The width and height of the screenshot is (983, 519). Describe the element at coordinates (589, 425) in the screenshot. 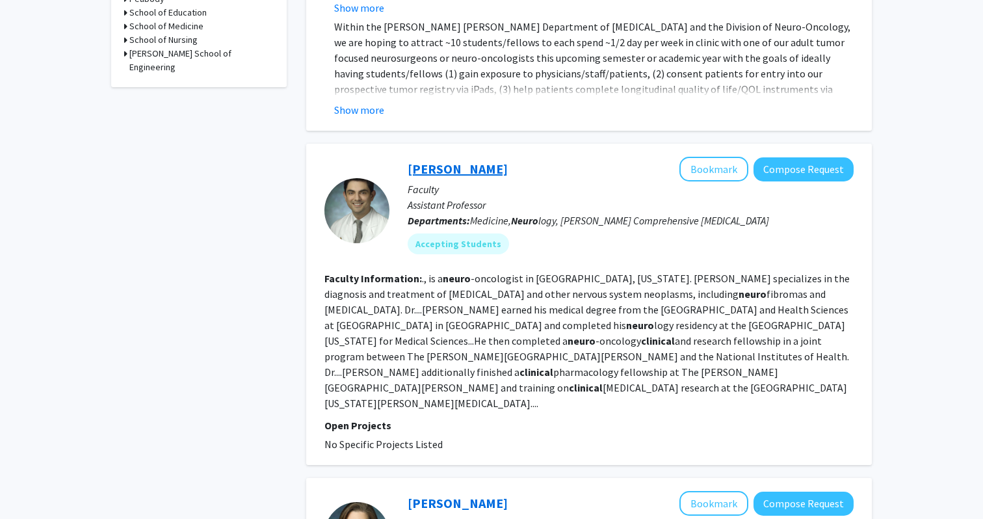

I see `p: Open Projects` at that location.